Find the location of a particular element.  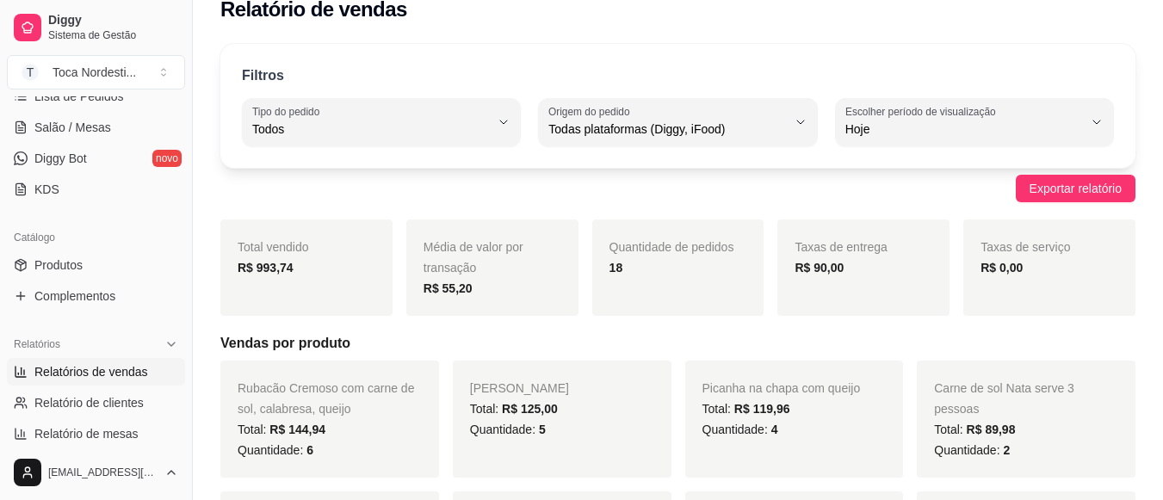

p: Filtros is located at coordinates (263, 76).